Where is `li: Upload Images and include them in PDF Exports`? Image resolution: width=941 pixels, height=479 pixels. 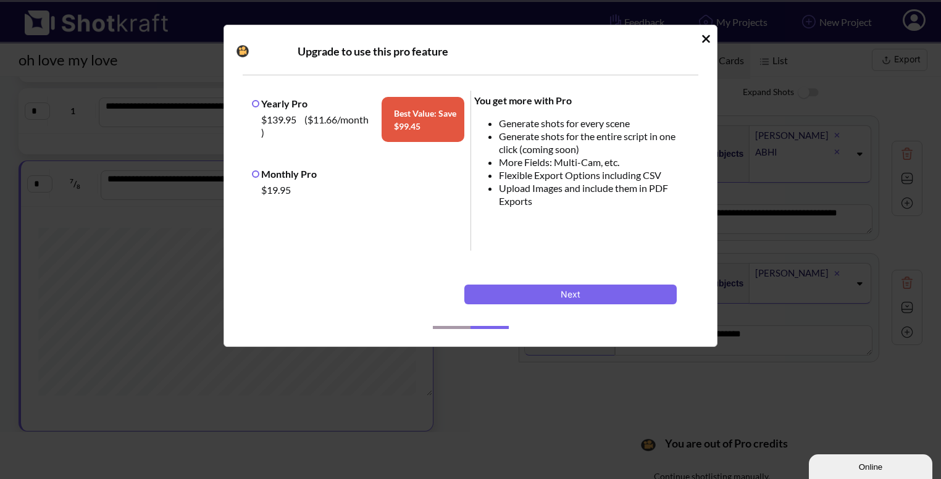
li: Upload Images and include them in PDF Exports is located at coordinates (596, 194).